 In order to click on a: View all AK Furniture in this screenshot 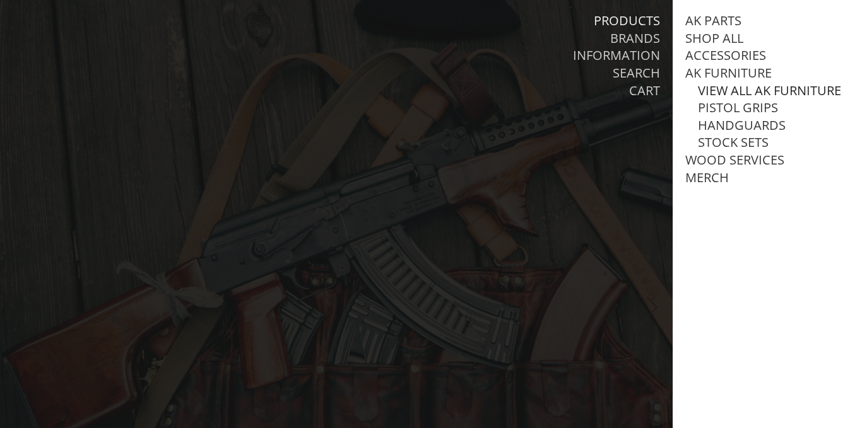, I will do `click(769, 91)`.